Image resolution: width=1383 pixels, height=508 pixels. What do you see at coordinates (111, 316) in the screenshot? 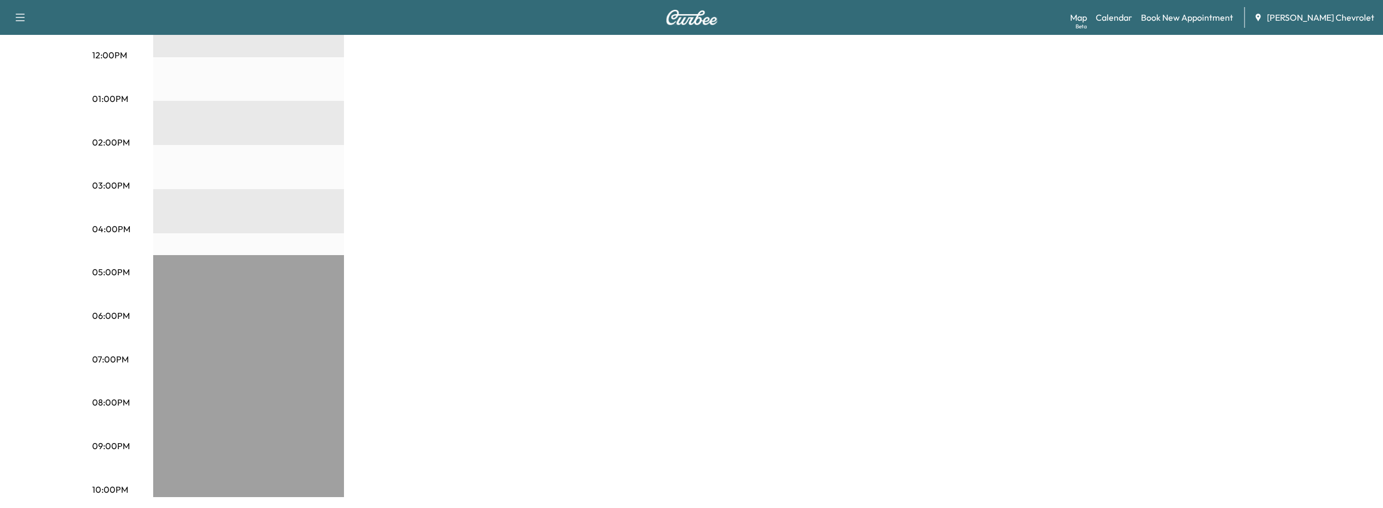
I see `p: 06:00PM` at bounding box center [111, 316].